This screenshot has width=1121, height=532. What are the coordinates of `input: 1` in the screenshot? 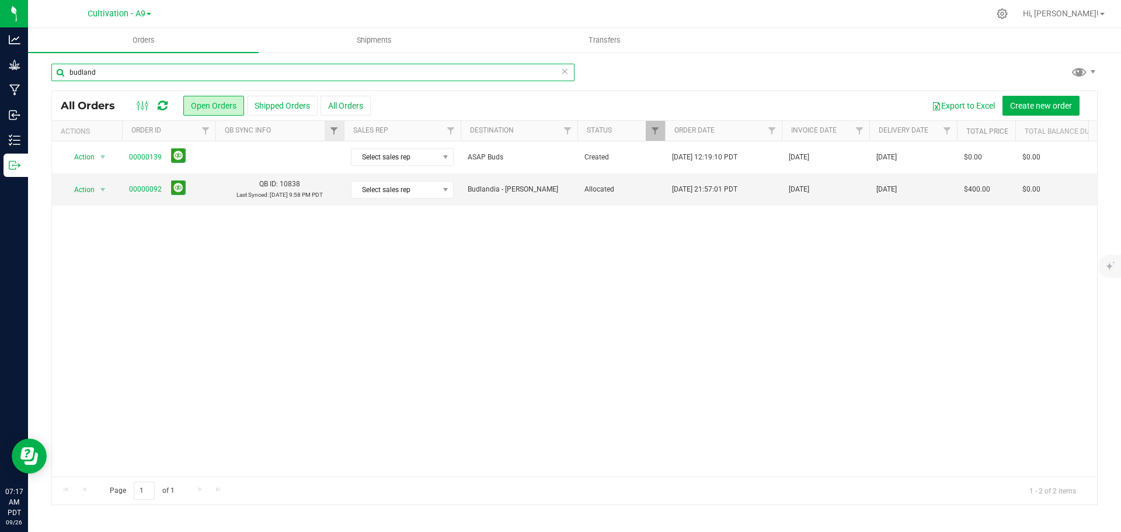 It's located at (144, 490).